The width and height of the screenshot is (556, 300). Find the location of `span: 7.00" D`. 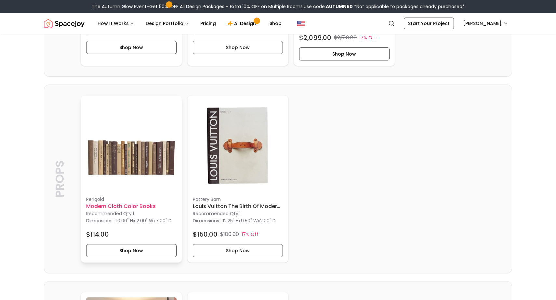

span: 7.00" D is located at coordinates (164, 221).